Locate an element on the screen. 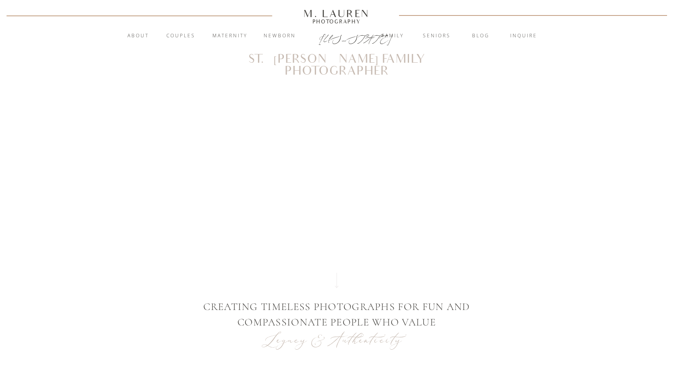  a: blog is located at coordinates (481, 36).